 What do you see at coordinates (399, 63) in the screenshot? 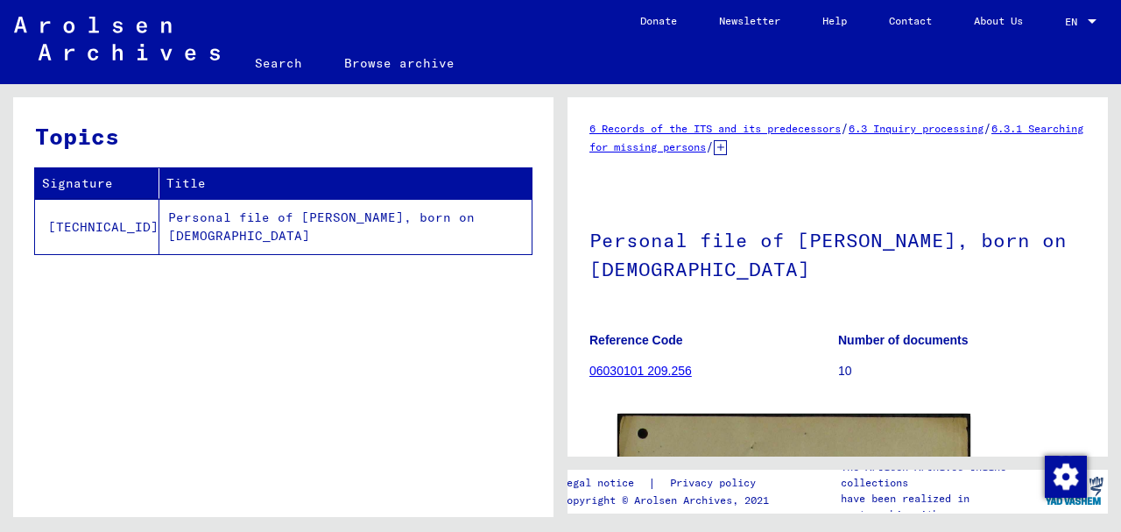
I see `a: Browse archive` at bounding box center [399, 63].